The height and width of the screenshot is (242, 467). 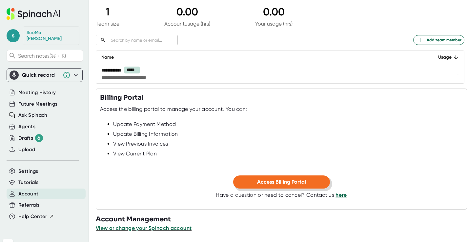 What do you see at coordinates (144, 228) in the screenshot?
I see `span: View or change your Spinach account` at bounding box center [144, 228].